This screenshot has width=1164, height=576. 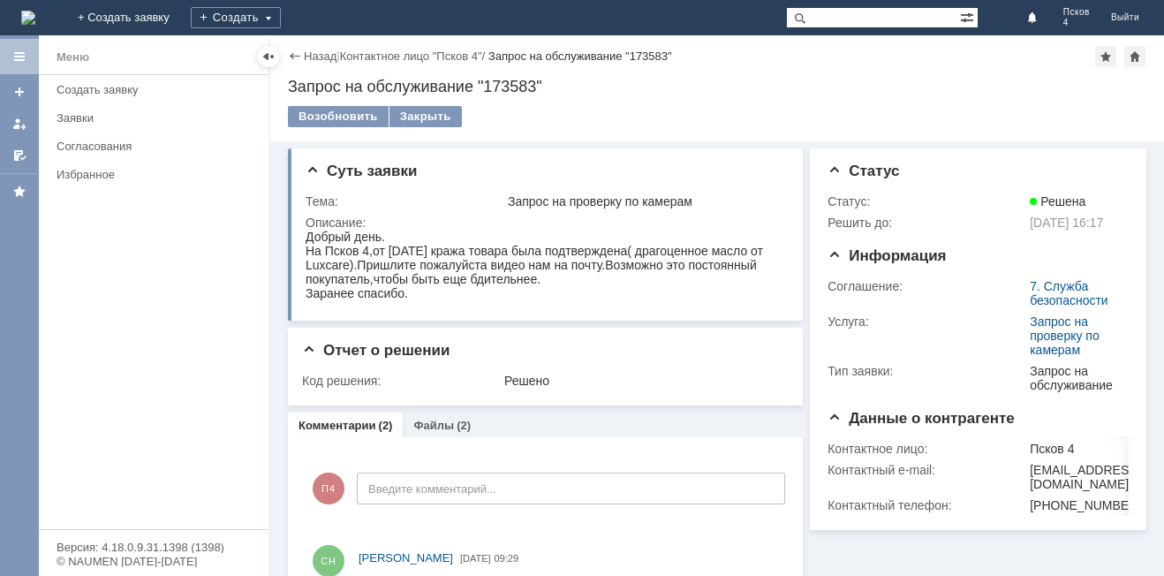 What do you see at coordinates (1077, 12) in the screenshot?
I see `span: Псков` at bounding box center [1077, 12].